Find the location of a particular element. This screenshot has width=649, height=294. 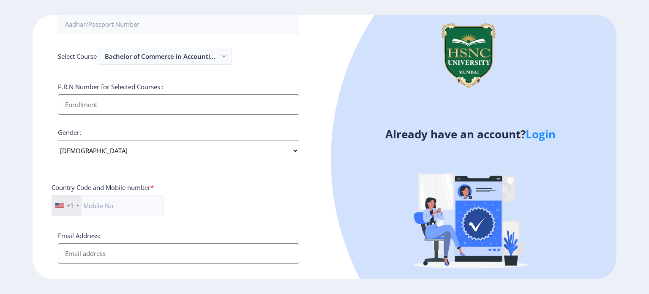

h4: Already have an account? is located at coordinates (470, 134).